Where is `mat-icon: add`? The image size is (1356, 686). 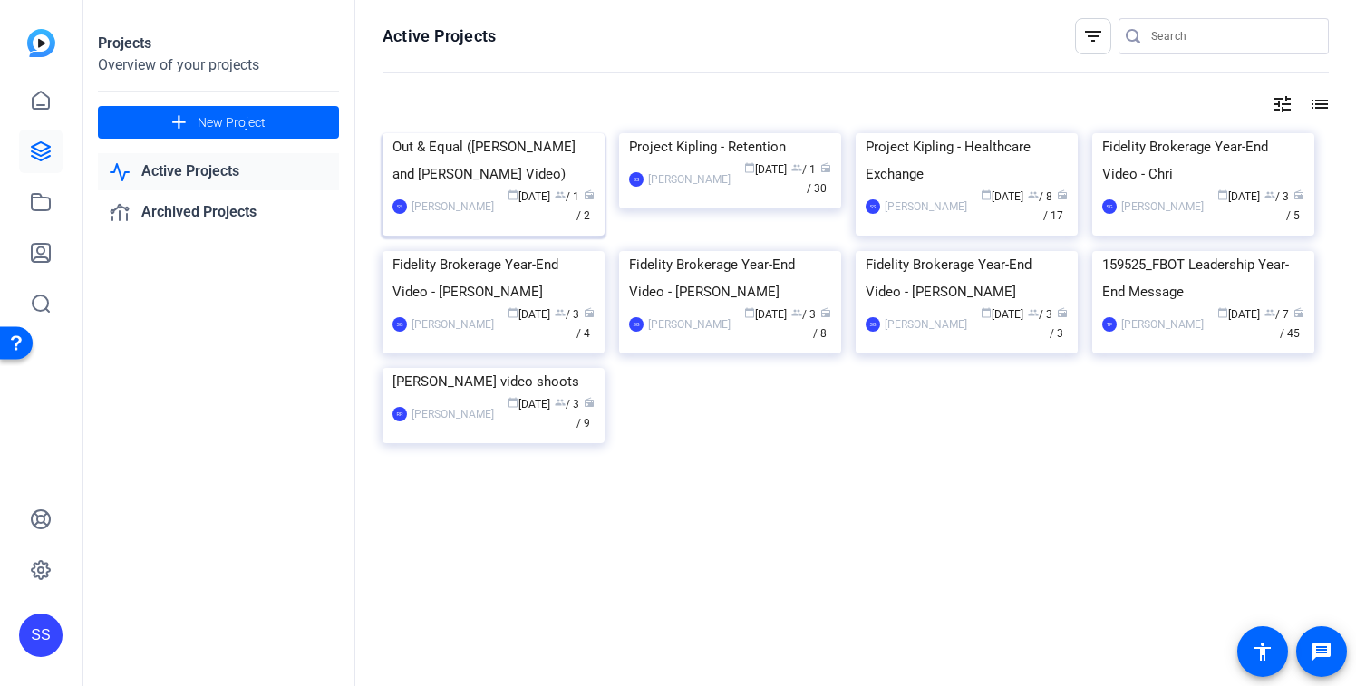
mat-icon: add is located at coordinates (179, 122).